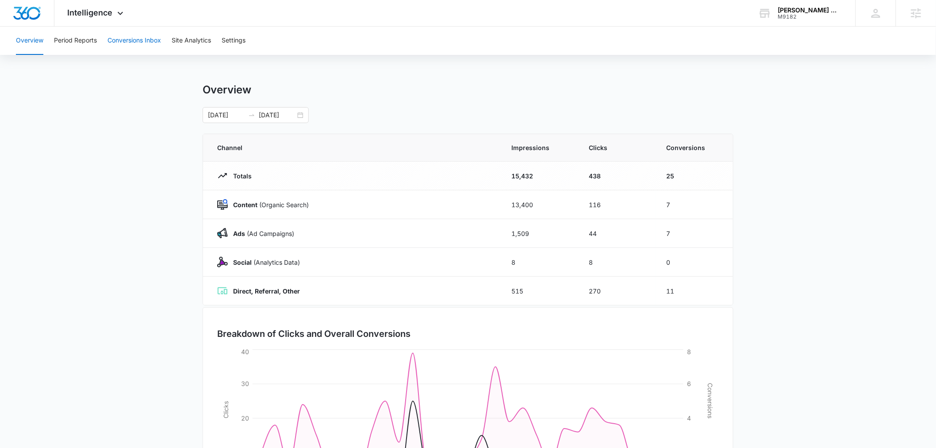 This screenshot has width=936, height=448. I want to click on button: Period Reports, so click(75, 41).